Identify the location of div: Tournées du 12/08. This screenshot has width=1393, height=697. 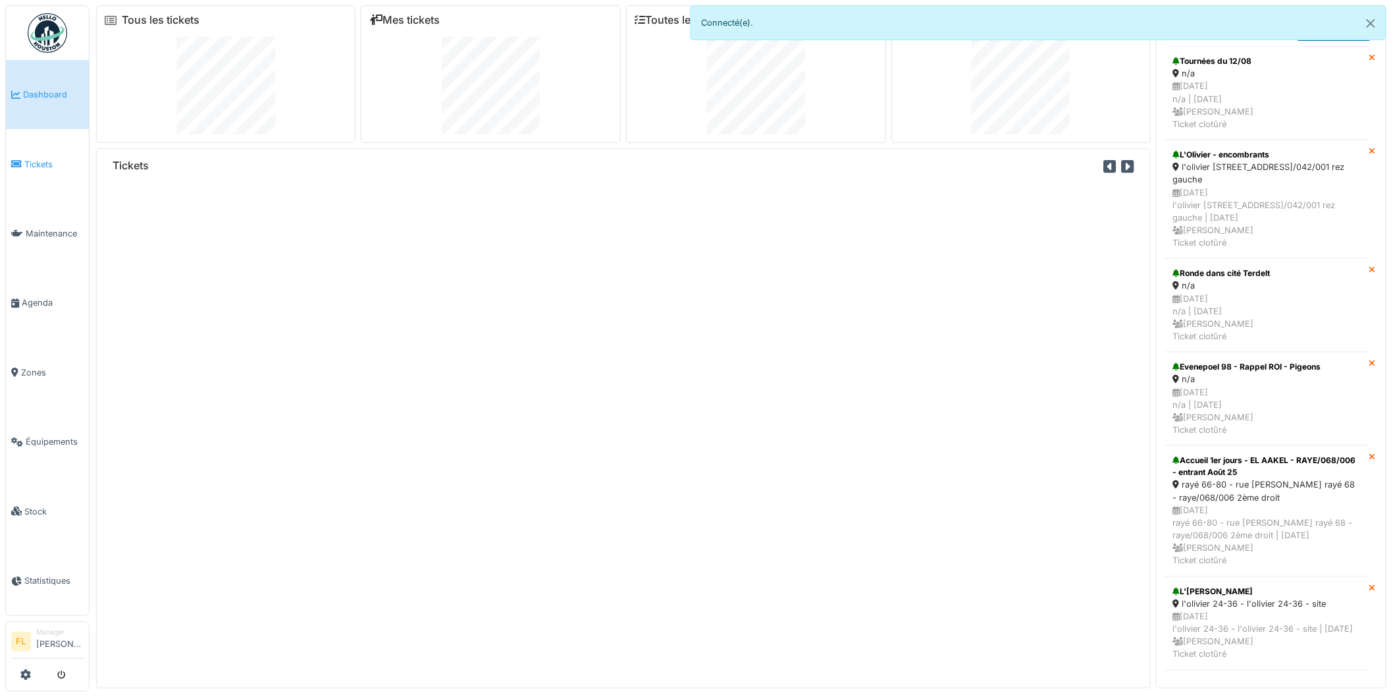
(1267, 61).